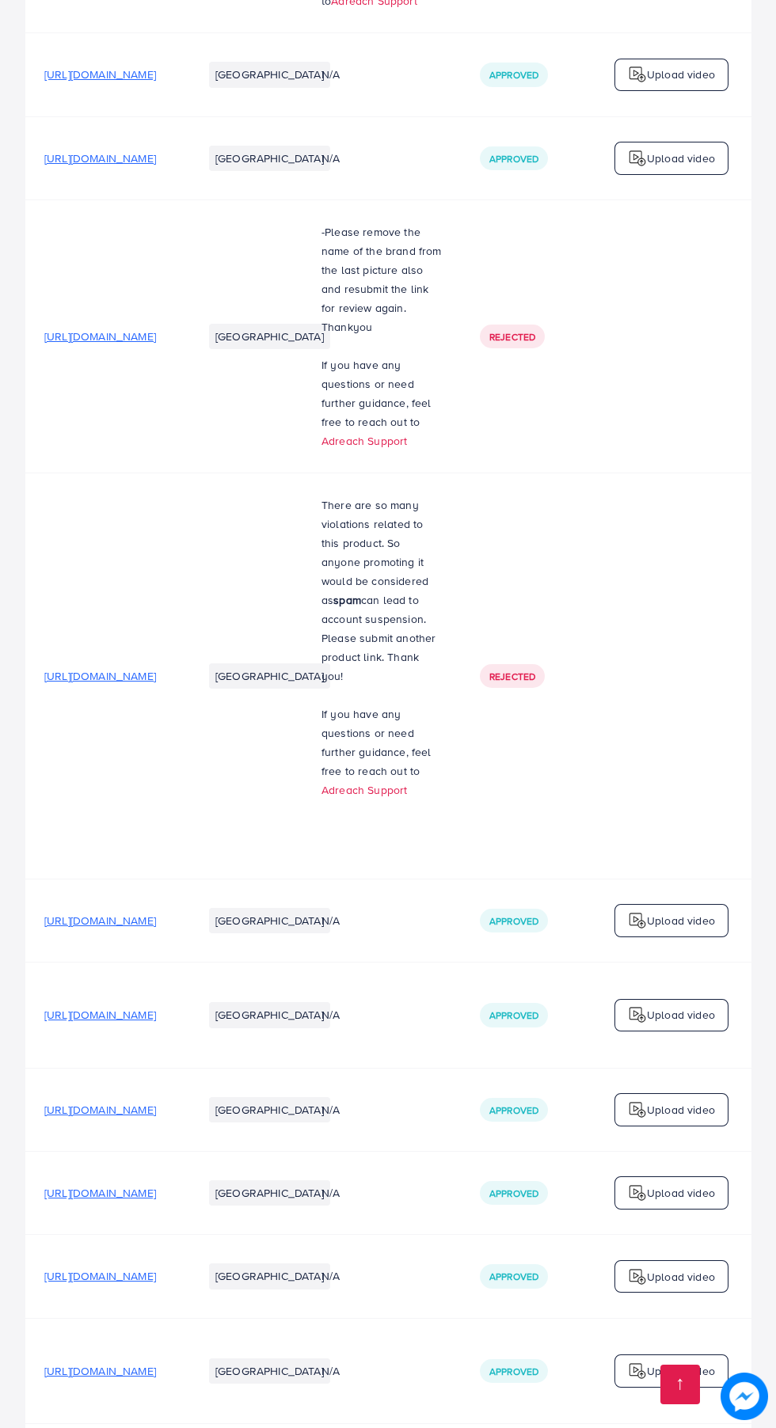  Describe the element at coordinates (374, 553) in the screenshot. I see `span: There are so many violations related to this product. So anyone promoting it would be considered as` at that location.